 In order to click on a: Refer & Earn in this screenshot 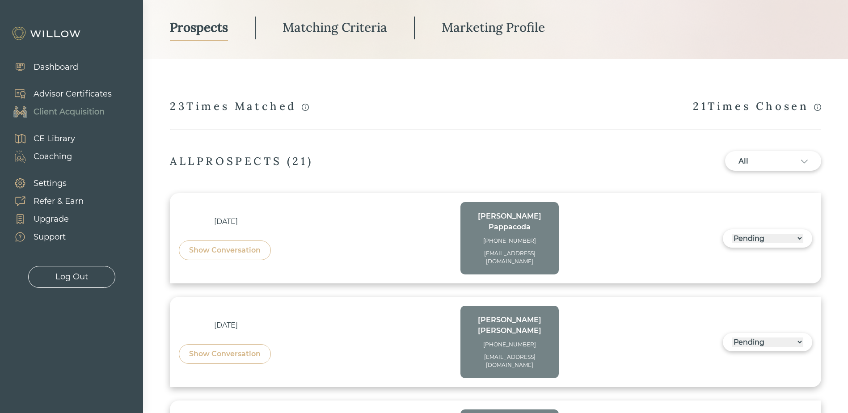, I will do `click(44, 201)`.